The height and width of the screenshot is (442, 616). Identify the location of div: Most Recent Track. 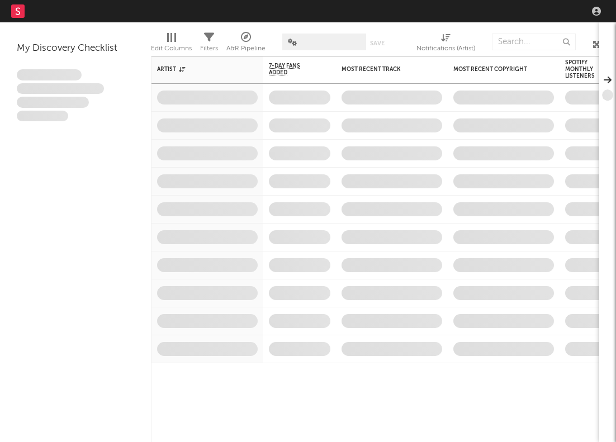
(383, 69).